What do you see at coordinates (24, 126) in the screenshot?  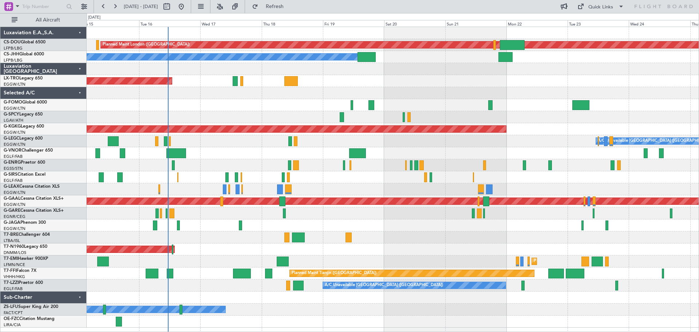 I see `a: G-KGKGLegacy 600` at bounding box center [24, 126].